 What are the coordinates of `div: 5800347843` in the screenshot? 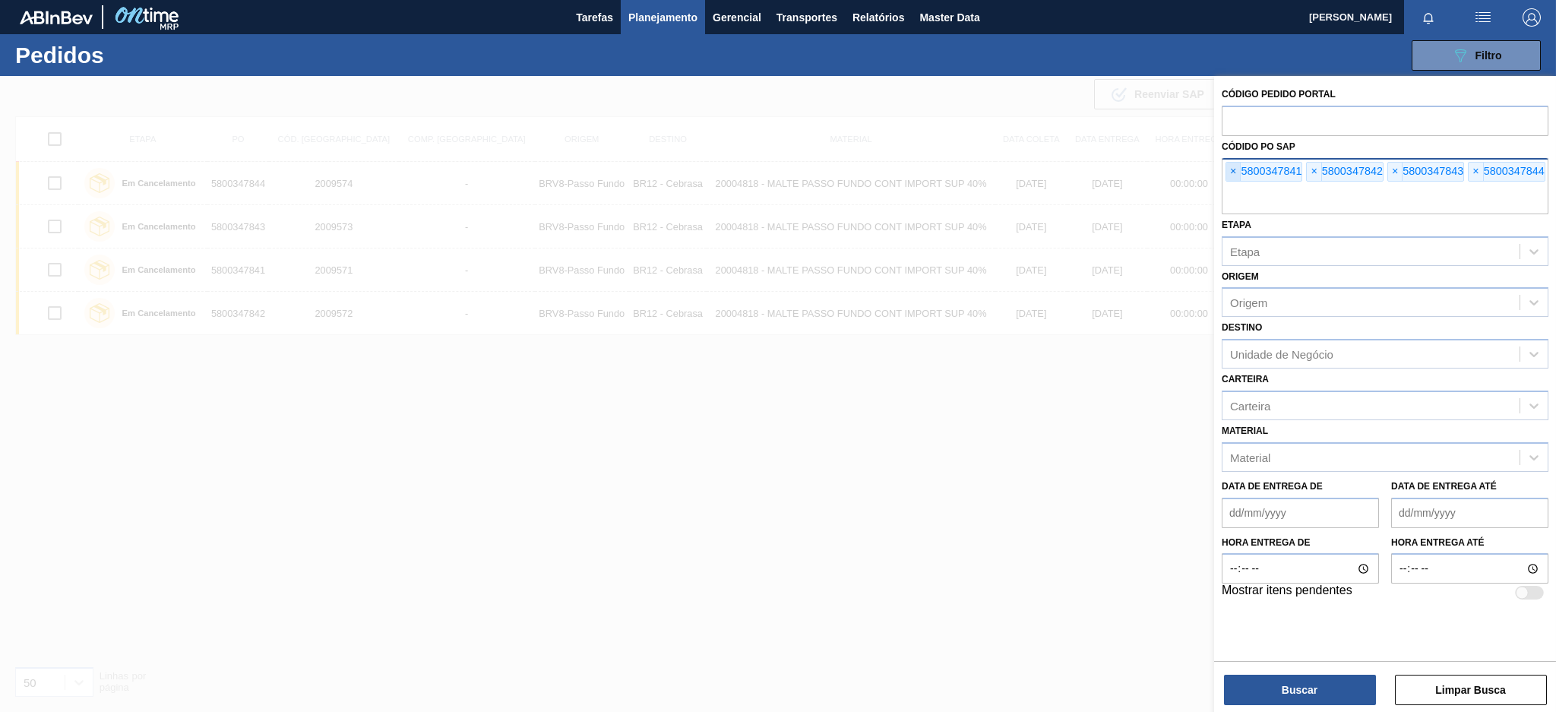 It's located at (1425, 172).